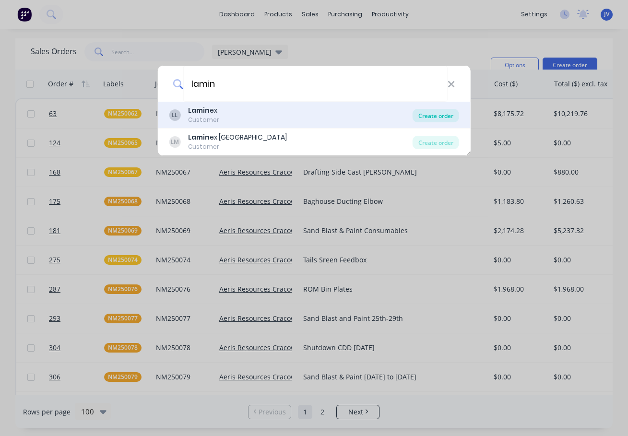 Image resolution: width=628 pixels, height=436 pixels. Describe the element at coordinates (315, 84) in the screenshot. I see `input: Enter a customer name to create a new order...` at that location.